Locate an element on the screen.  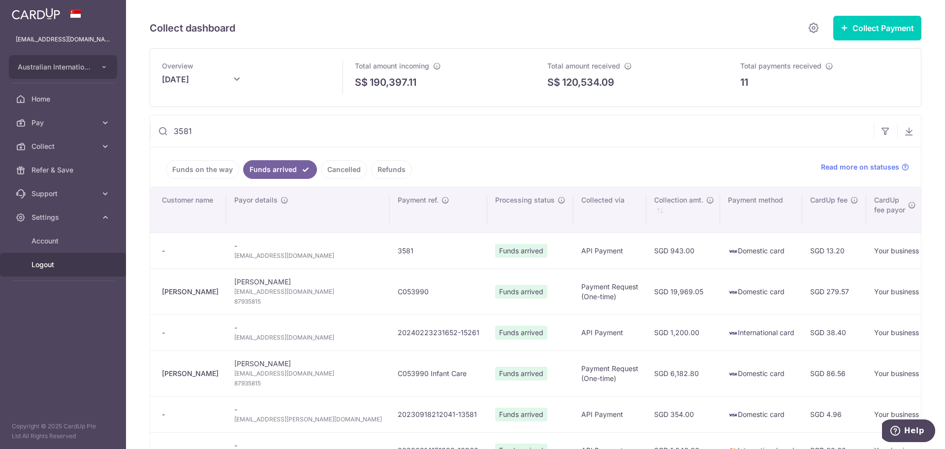
span: Australian International School Pte Ltd is located at coordinates (54, 67).